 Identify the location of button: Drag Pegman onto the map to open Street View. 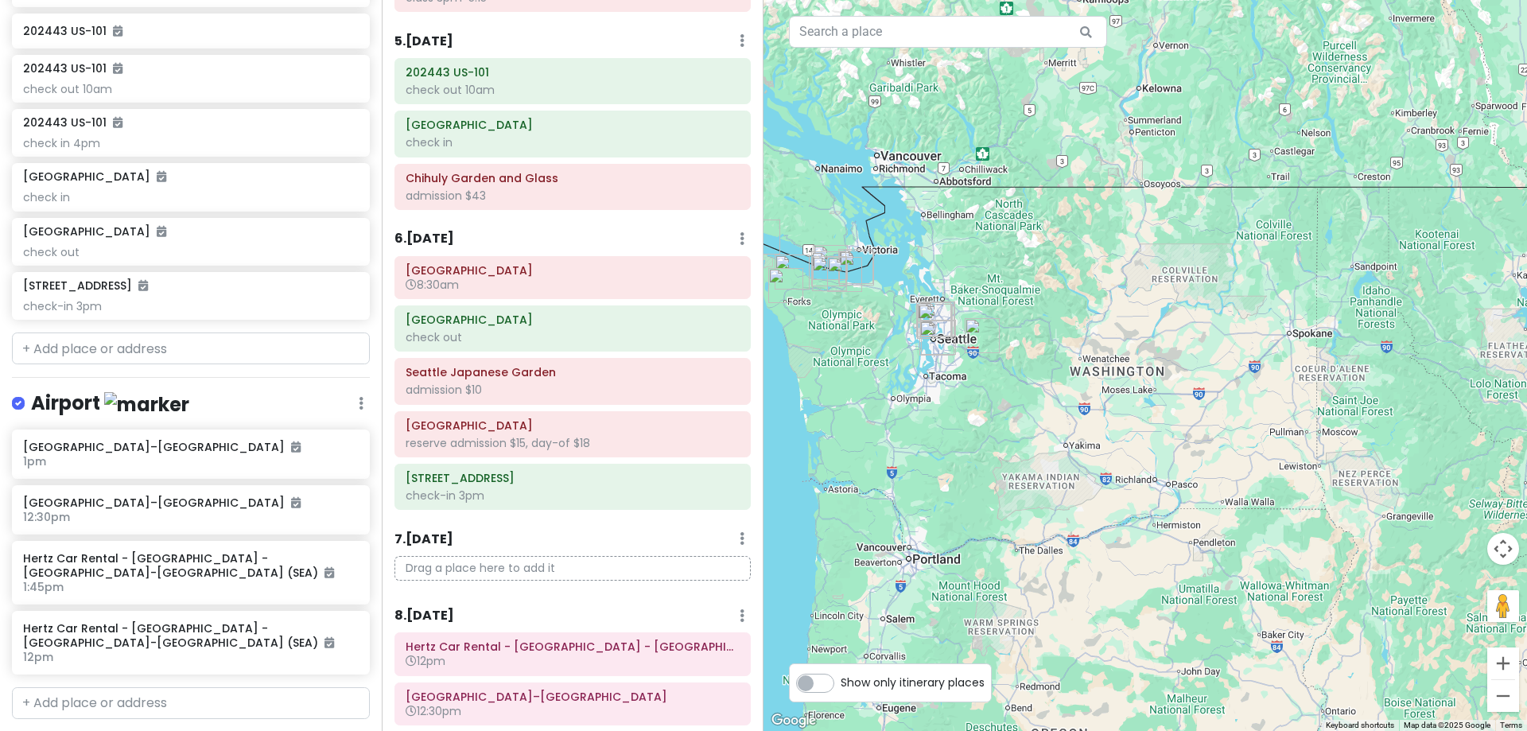
(1503, 606).